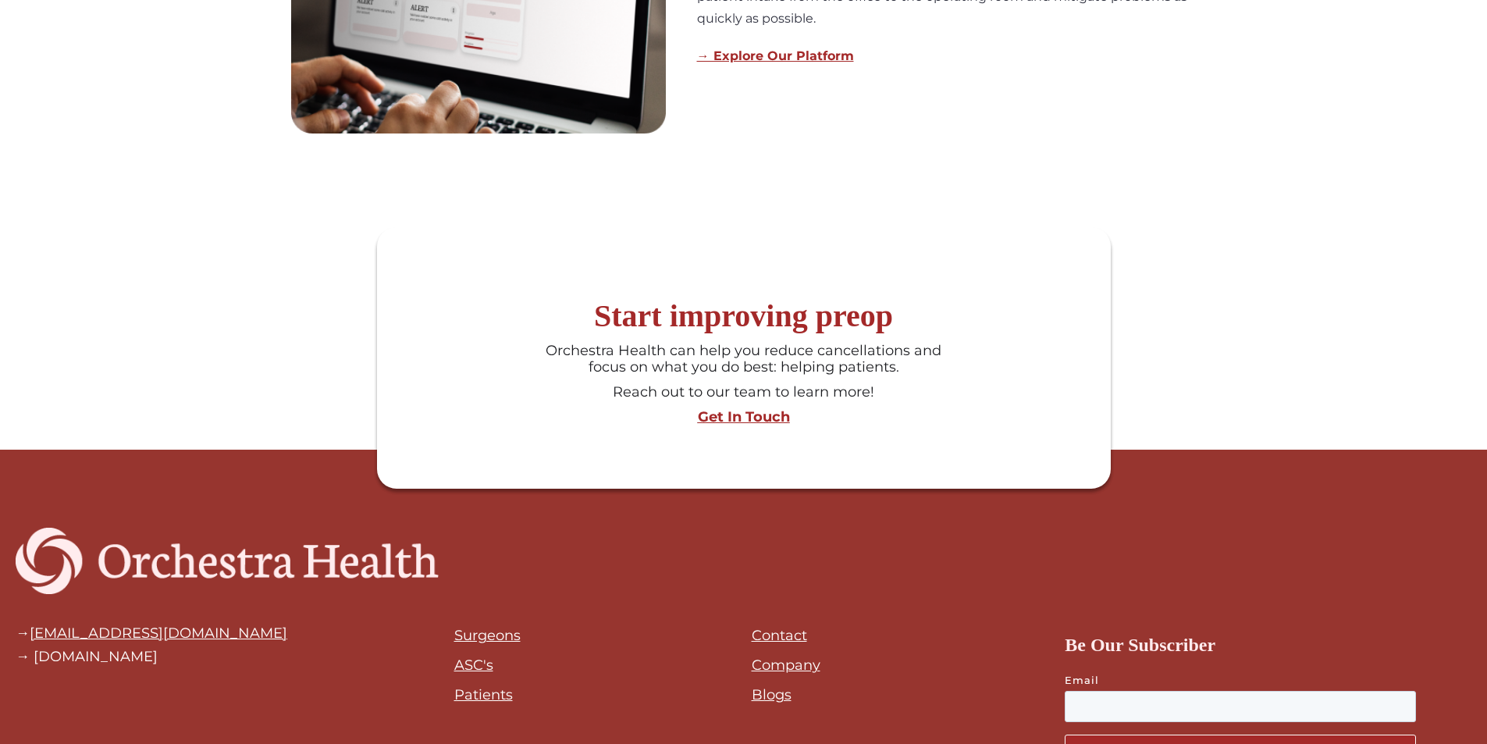  Describe the element at coordinates (487, 636) in the screenshot. I see `a: Surgeons` at that location.